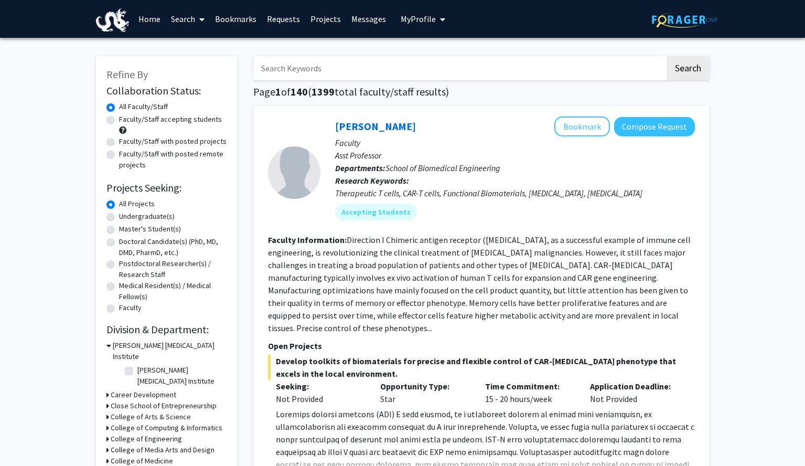  What do you see at coordinates (307, 240) in the screenshot?
I see `b: Faculty Information:` at bounding box center [307, 240].